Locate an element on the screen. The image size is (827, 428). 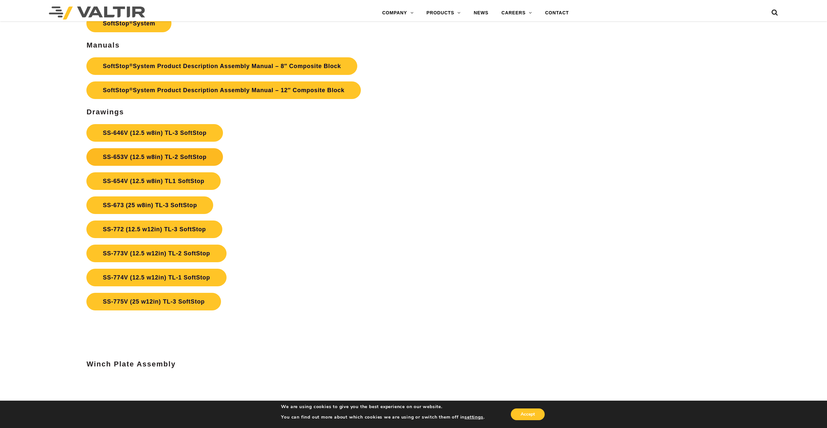
a: COMPANY is located at coordinates (398, 13).